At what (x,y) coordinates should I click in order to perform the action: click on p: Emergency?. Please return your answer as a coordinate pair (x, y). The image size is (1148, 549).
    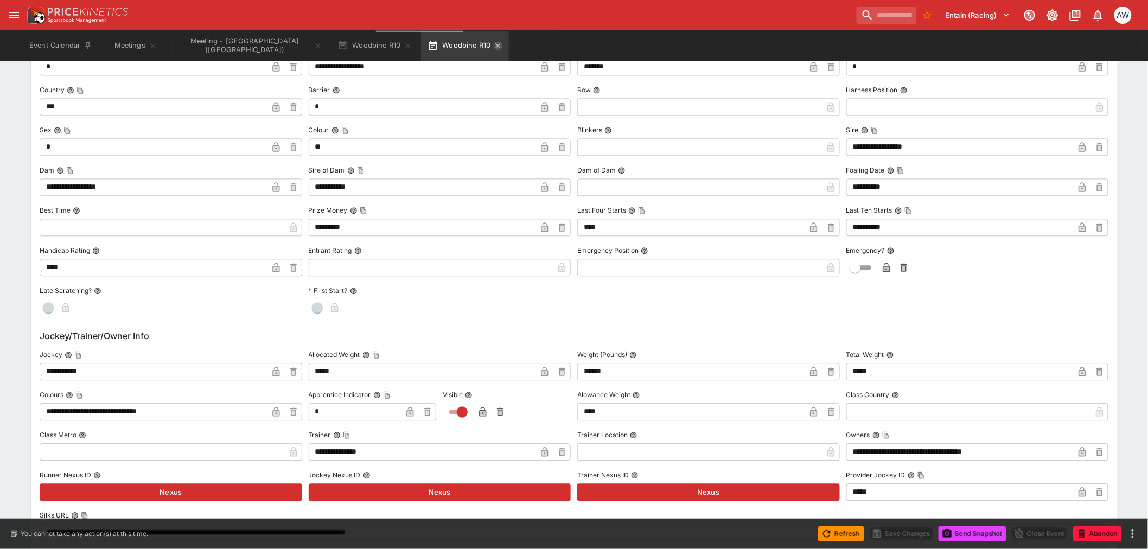
    Looking at the image, I should click on (865, 250).